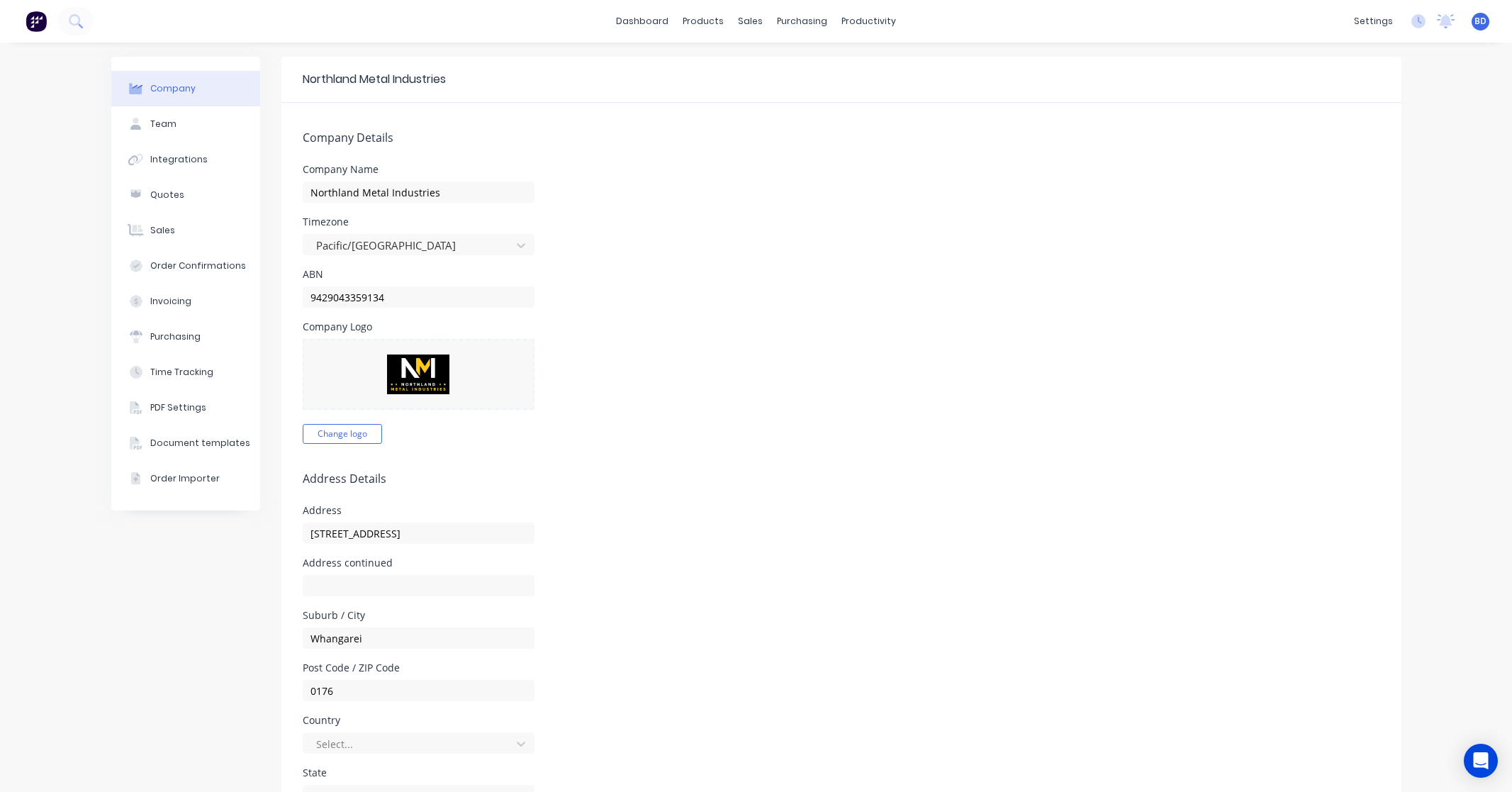  What do you see at coordinates (343, 434) in the screenshot?
I see `button: Change logo` at bounding box center [343, 434].